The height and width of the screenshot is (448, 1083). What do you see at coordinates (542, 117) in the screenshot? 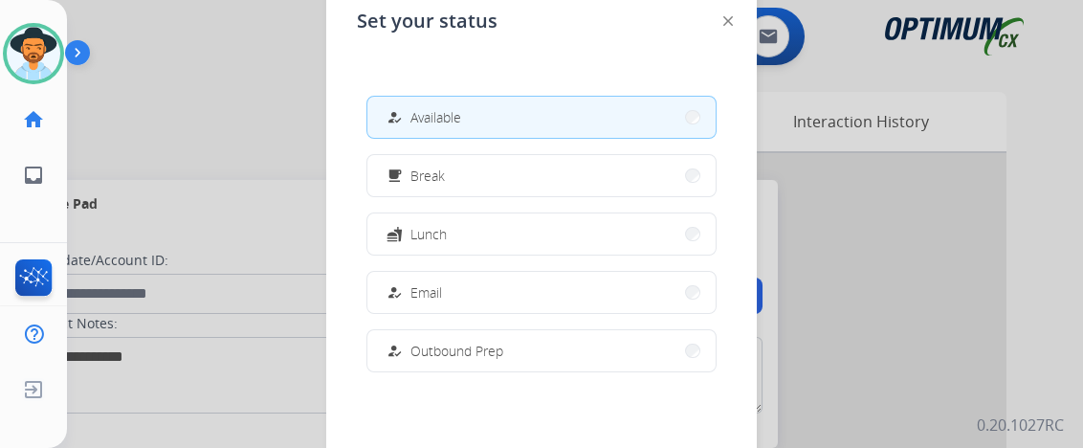
I see `button: Available` at bounding box center [542, 117].